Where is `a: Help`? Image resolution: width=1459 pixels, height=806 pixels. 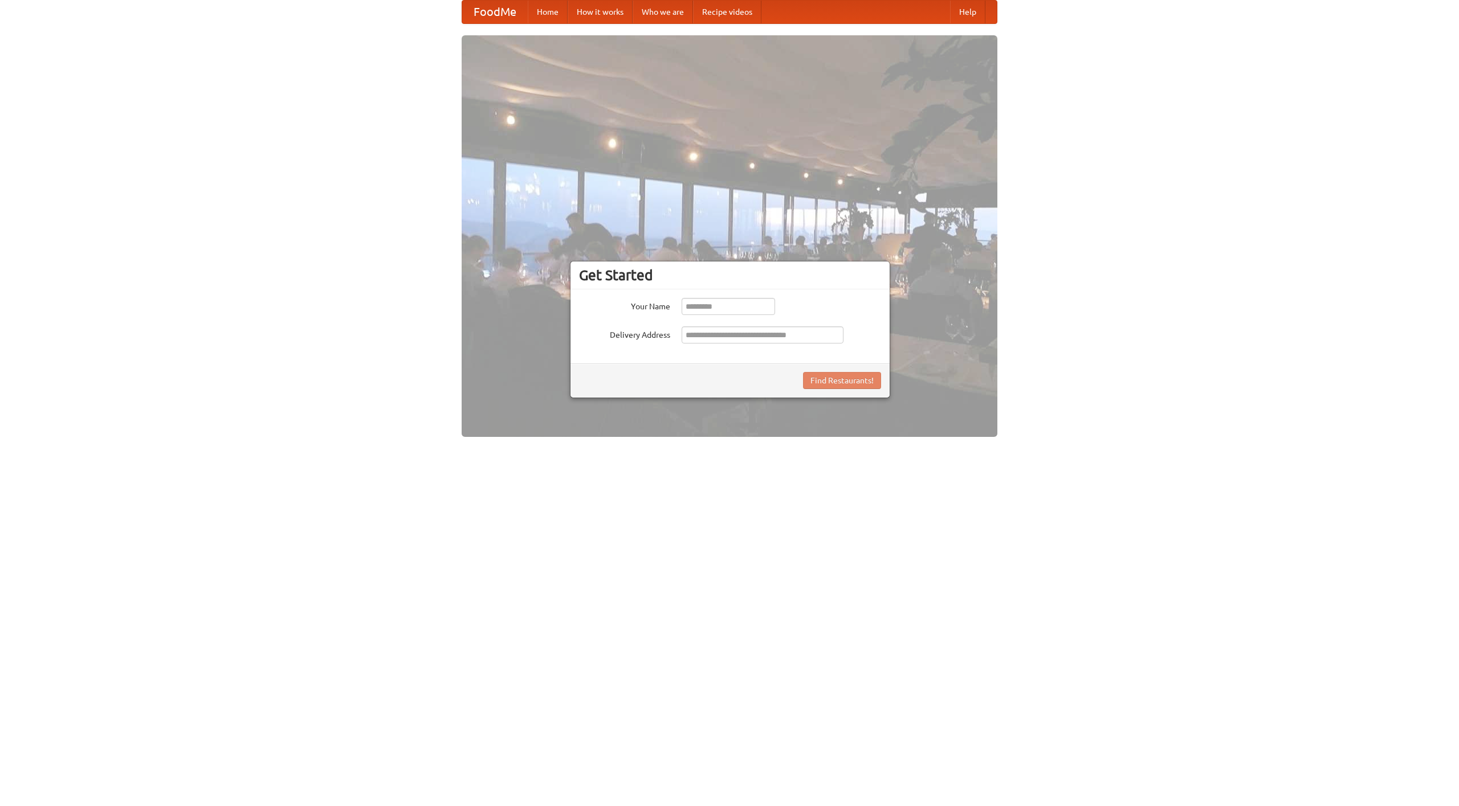 a: Help is located at coordinates (968, 12).